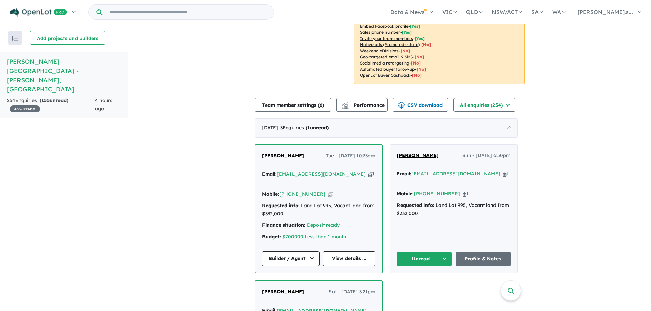  Describe the element at coordinates (420, 105) in the screenshot. I see `button: CSV download` at that location.